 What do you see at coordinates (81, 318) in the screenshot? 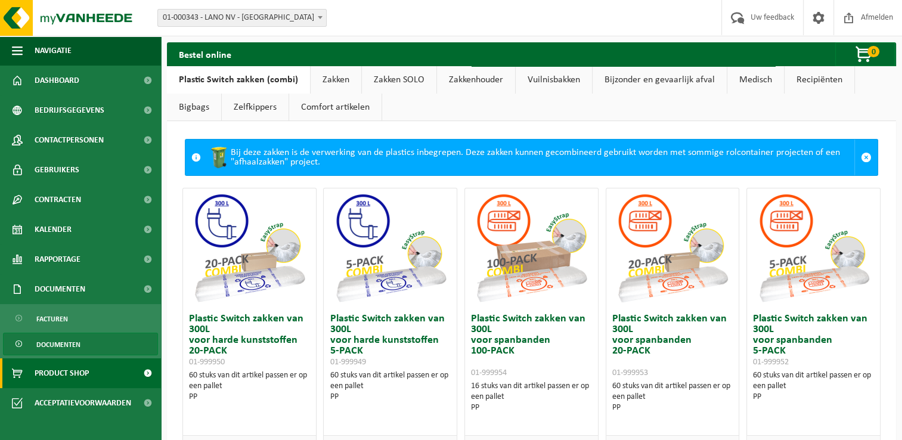
I see `a: Facturen` at bounding box center [81, 318].